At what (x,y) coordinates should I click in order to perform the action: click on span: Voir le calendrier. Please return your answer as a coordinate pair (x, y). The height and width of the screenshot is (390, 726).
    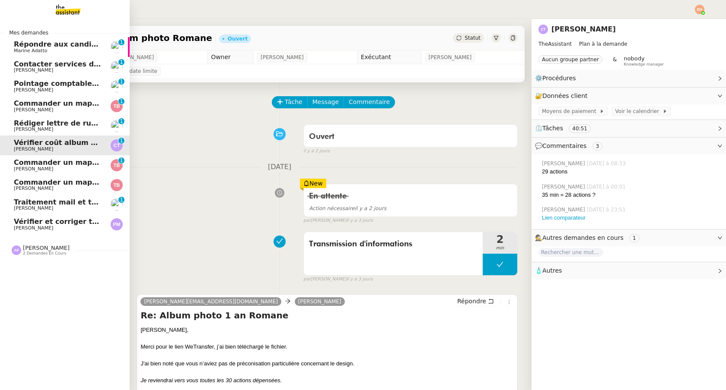
    Looking at the image, I should click on (638, 111).